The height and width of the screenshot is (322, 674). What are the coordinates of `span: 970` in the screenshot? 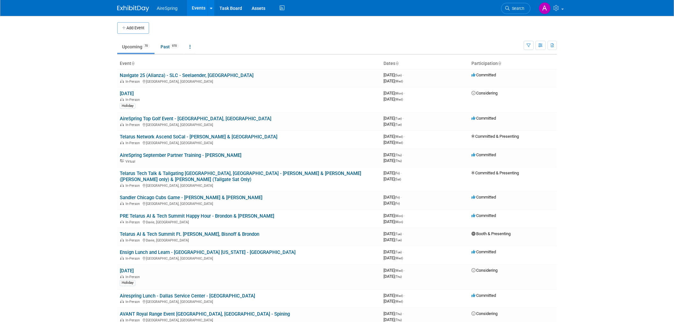 It's located at (174, 46).